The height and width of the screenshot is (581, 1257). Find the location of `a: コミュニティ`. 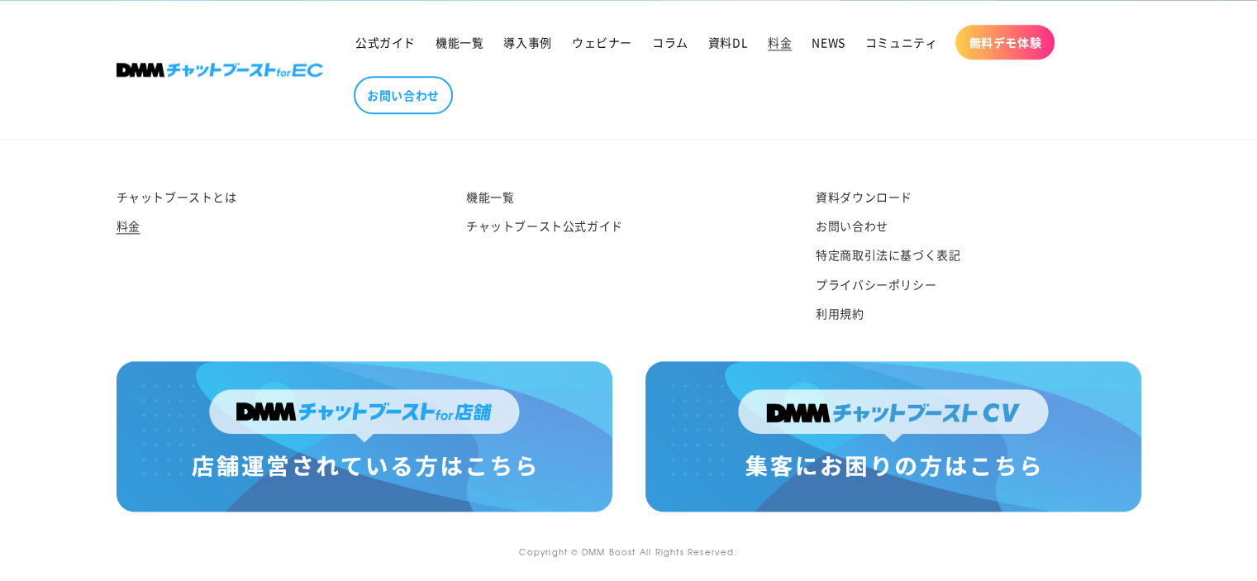

a: コミュニティ is located at coordinates (902, 42).